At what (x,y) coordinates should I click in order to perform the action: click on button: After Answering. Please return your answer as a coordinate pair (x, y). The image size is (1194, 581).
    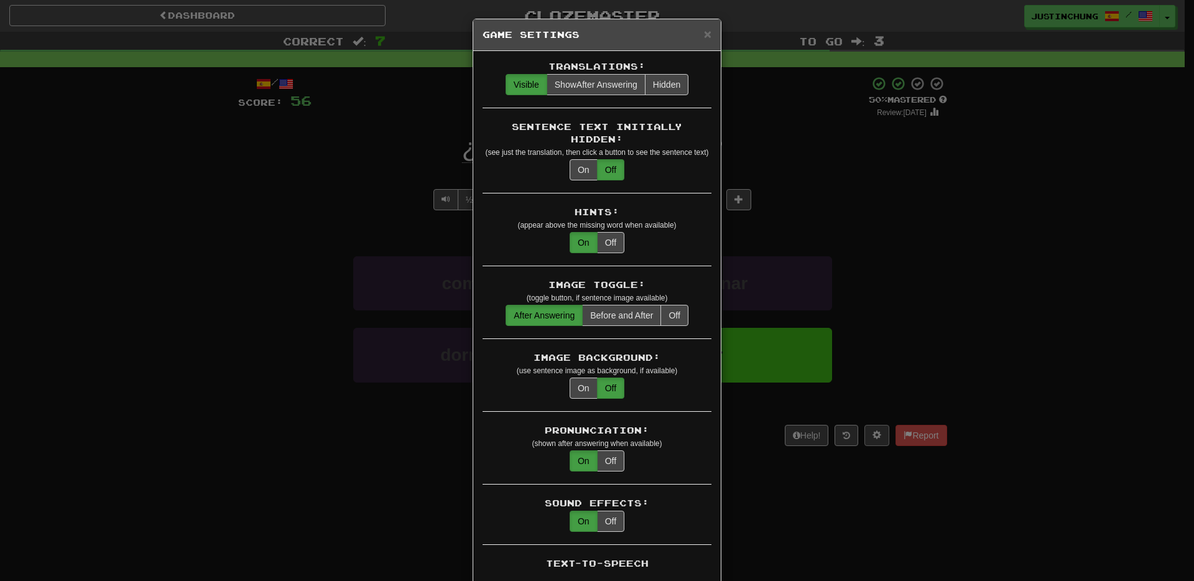
    Looking at the image, I should click on (544, 315).